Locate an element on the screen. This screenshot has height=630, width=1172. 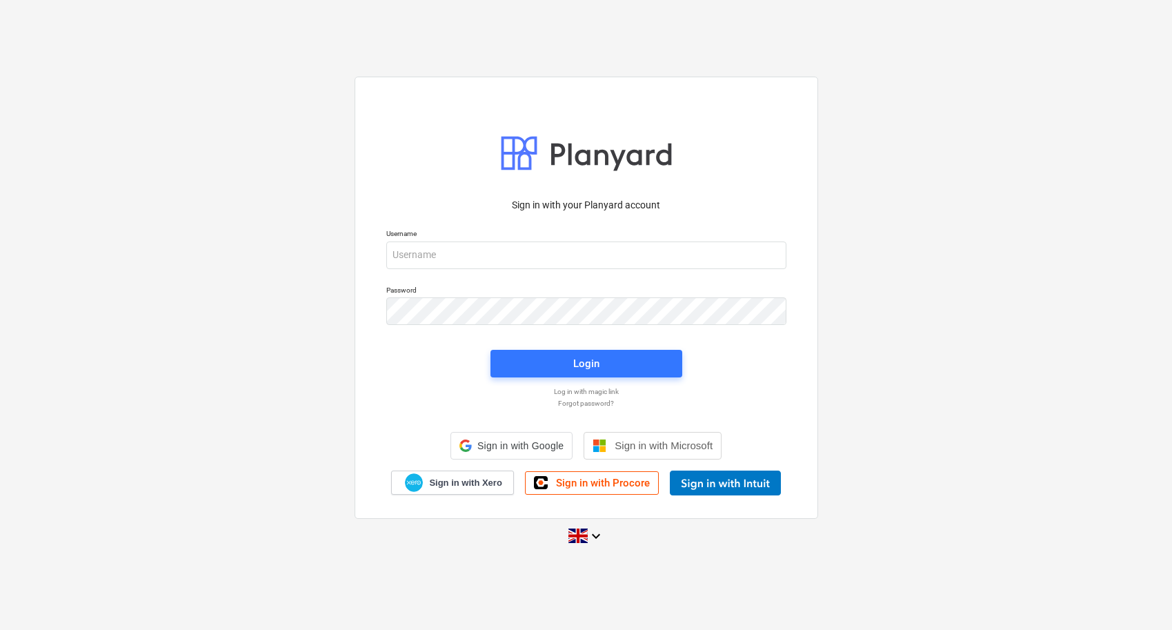
p: Password is located at coordinates (586, 291).